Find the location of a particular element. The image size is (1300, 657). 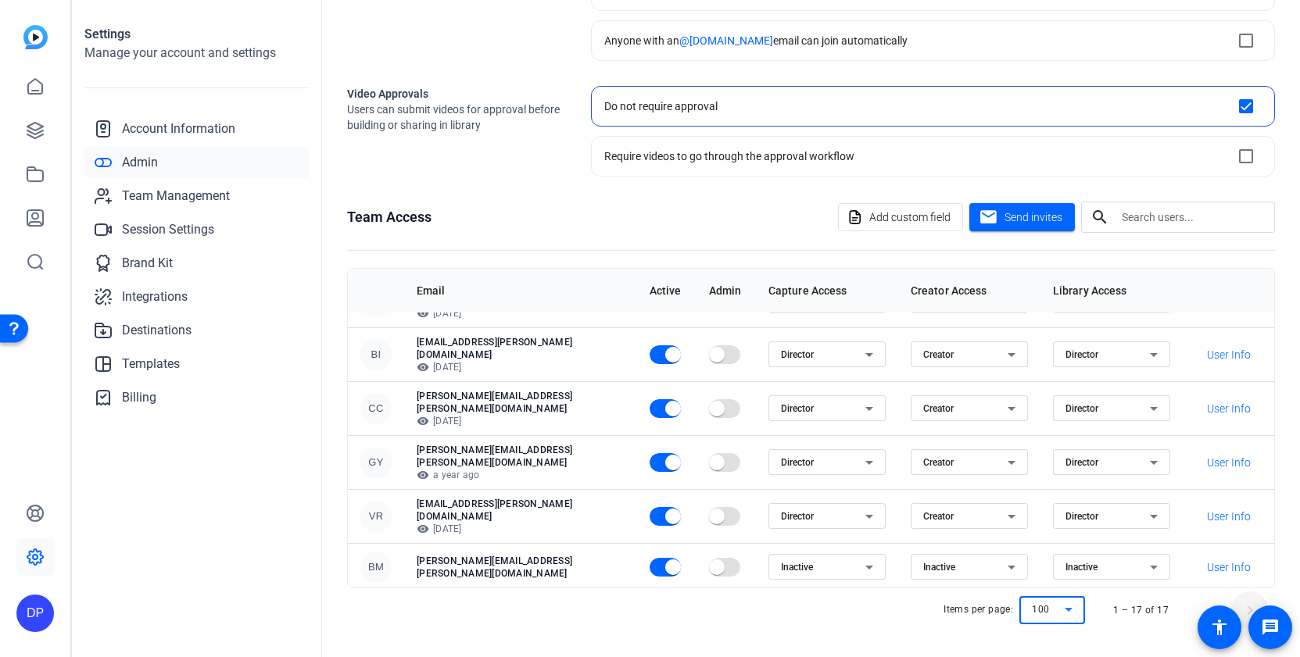

button: Add custom field is located at coordinates (901, 217).